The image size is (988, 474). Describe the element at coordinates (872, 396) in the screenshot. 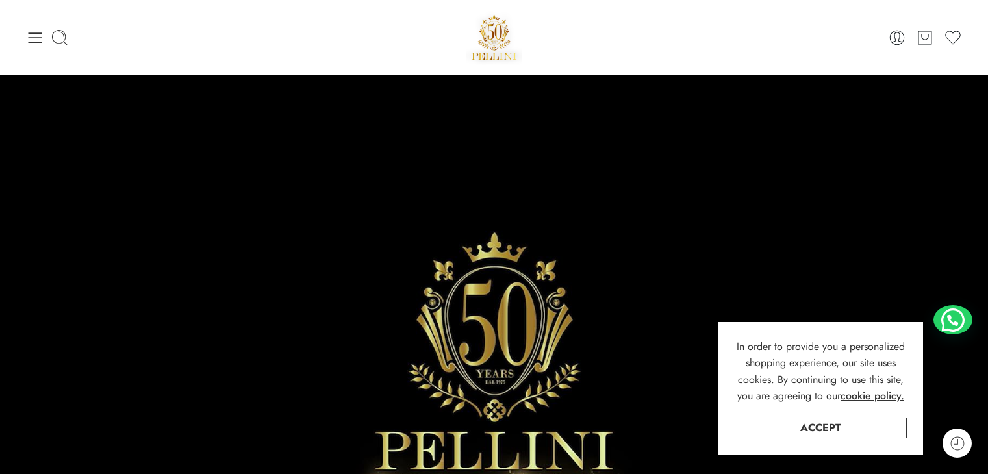

I see `a: cookie policy.` at that location.